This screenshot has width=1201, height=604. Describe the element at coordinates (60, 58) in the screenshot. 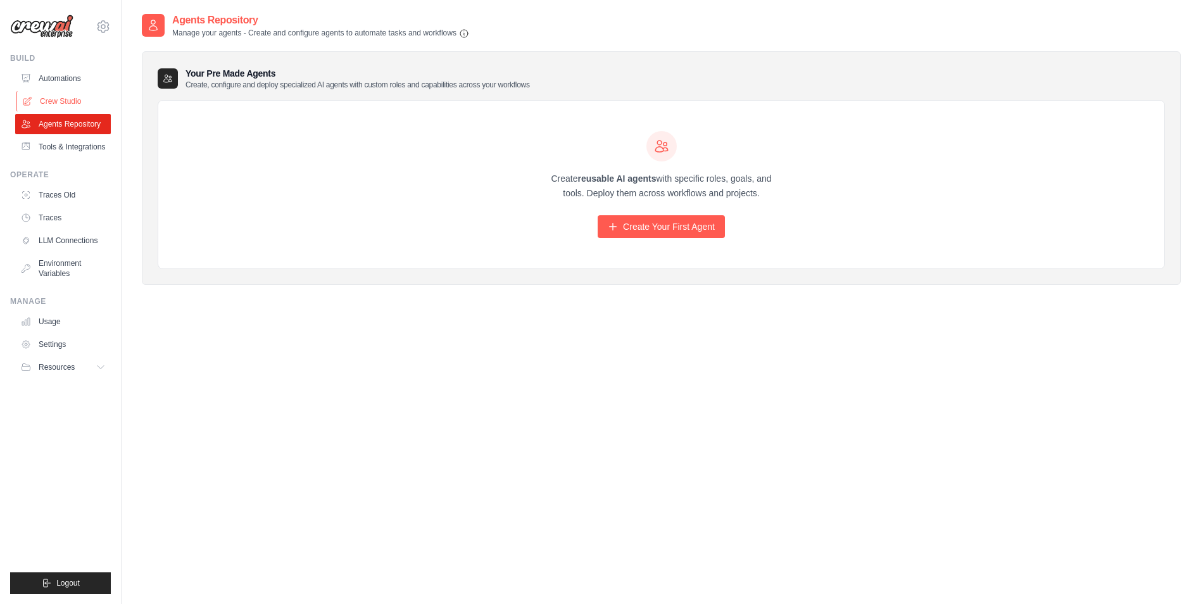

I see `div: Build` at that location.